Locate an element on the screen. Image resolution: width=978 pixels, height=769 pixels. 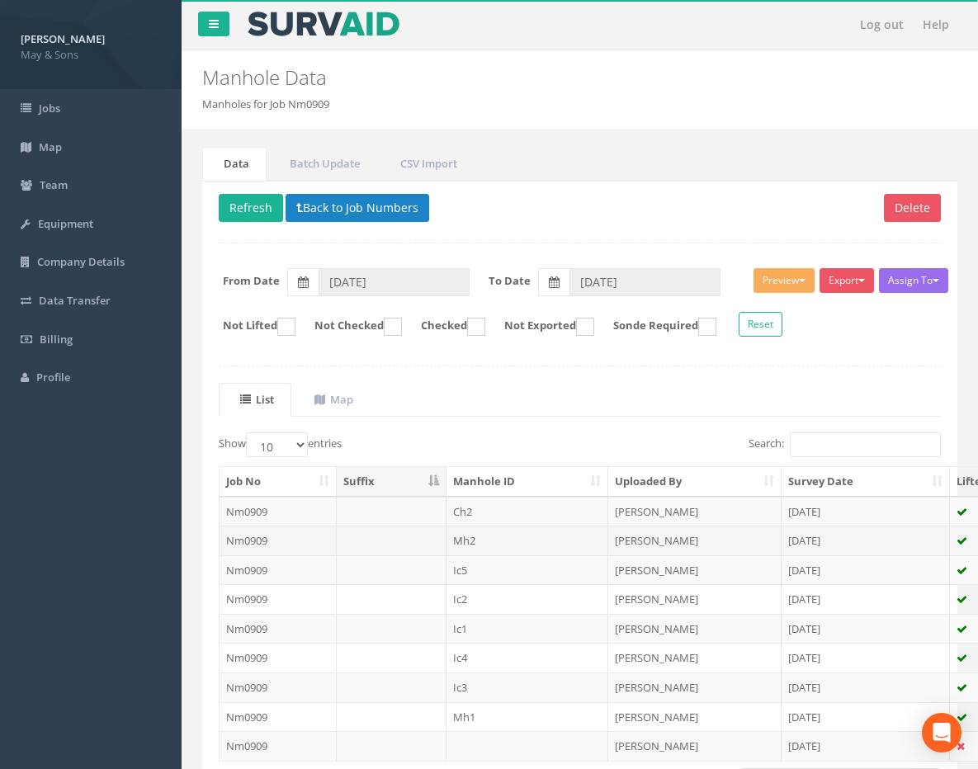
label: Show entries is located at coordinates (280, 445).